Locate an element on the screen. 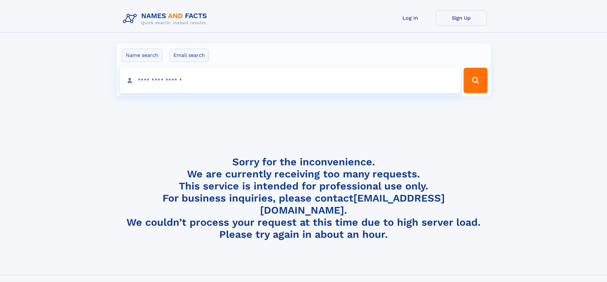 The width and height of the screenshot is (607, 282). img: Logo Names and Facts is located at coordinates (166, 19).